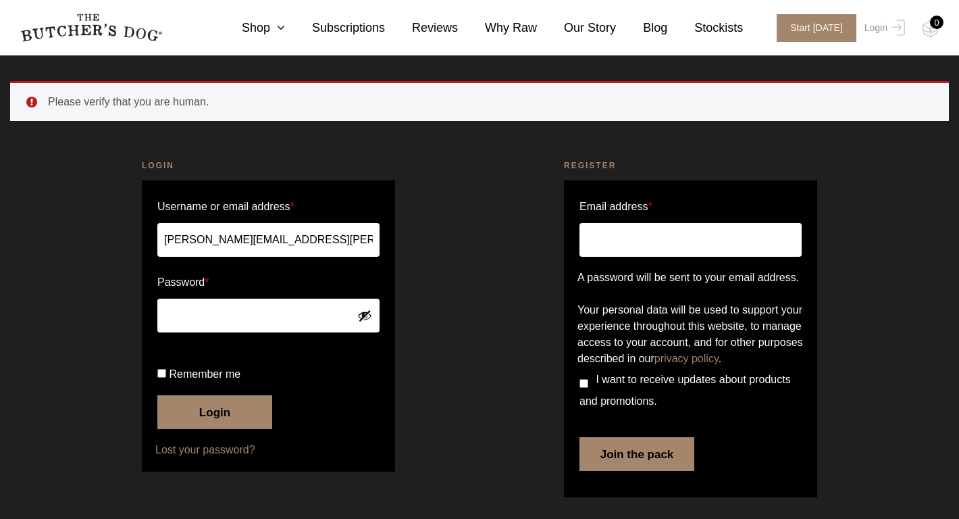 The height and width of the screenshot is (519, 959). I want to click on a: Subscriptions, so click(335, 28).